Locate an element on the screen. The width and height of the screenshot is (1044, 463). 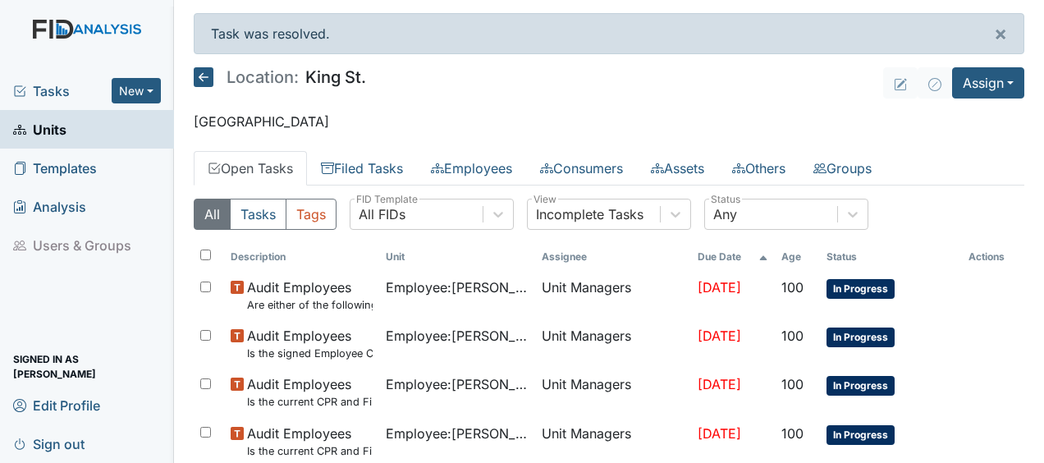
th: Actions is located at coordinates (993, 257).